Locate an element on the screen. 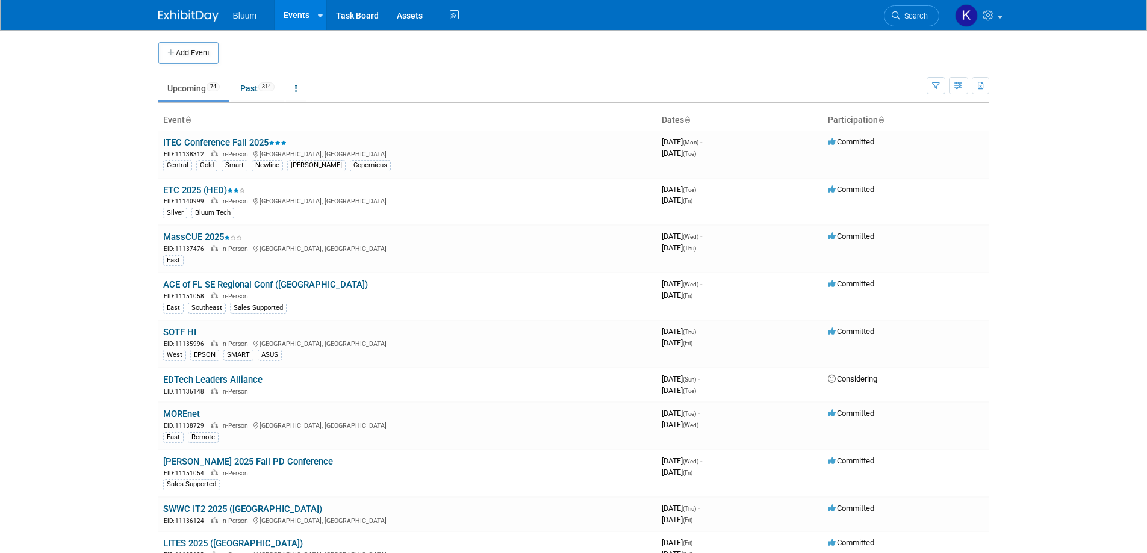 The width and height of the screenshot is (1147, 553). a: MOREnet is located at coordinates (181, 414).